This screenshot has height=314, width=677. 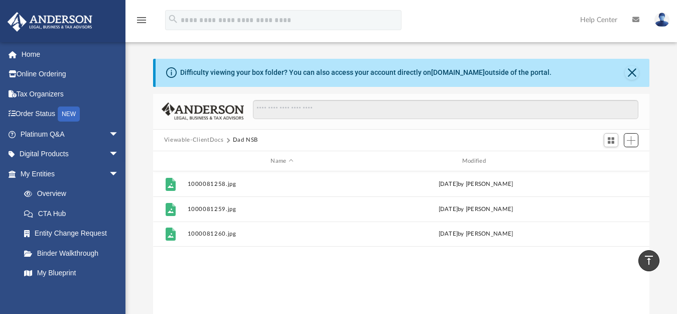 I want to click on a: Entity Change Request, so click(x=74, y=233).